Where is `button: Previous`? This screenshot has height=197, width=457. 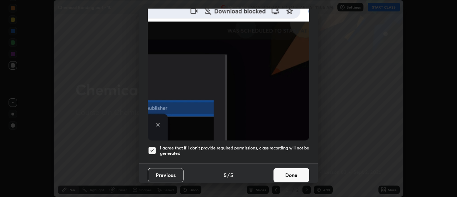
button: Previous is located at coordinates (166, 175).